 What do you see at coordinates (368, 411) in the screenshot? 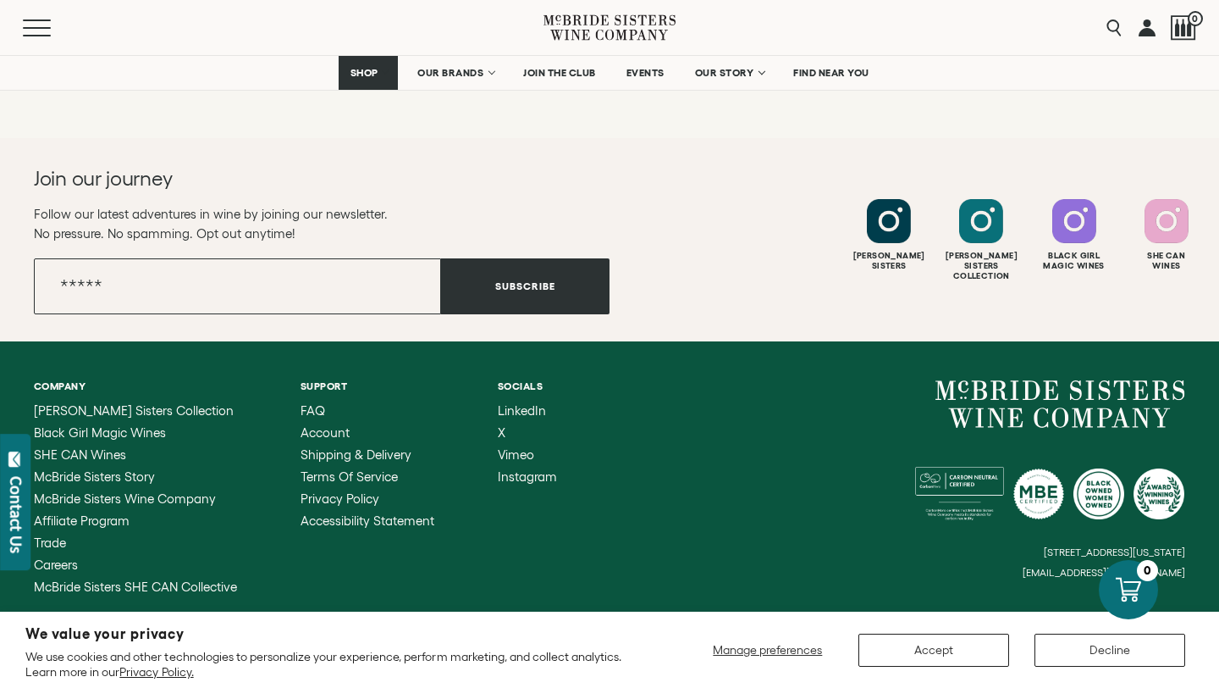
I see `a: FAQ` at bounding box center [368, 411].